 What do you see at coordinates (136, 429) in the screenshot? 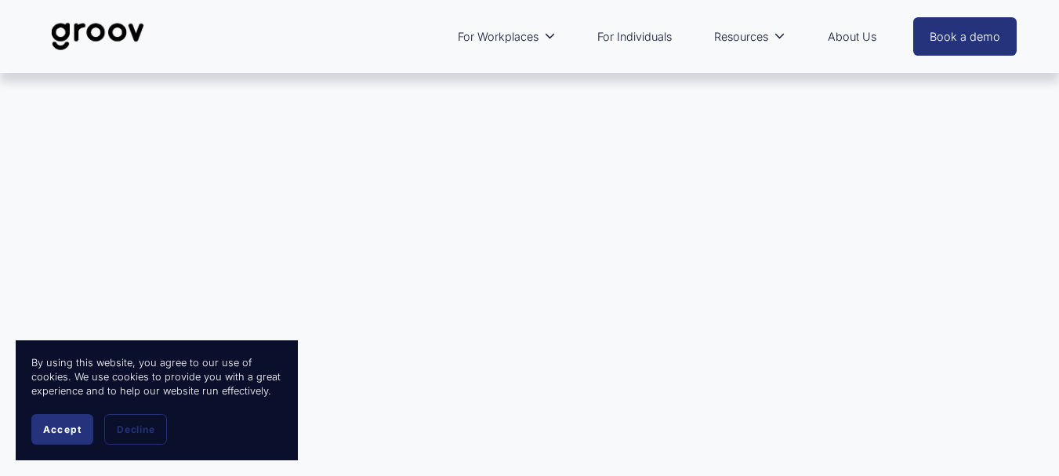
I see `span: Decline` at bounding box center [136, 429].